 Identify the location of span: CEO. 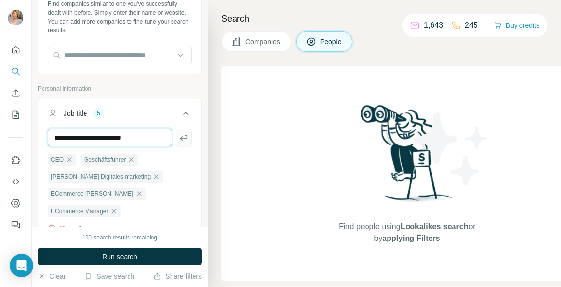
(57, 159).